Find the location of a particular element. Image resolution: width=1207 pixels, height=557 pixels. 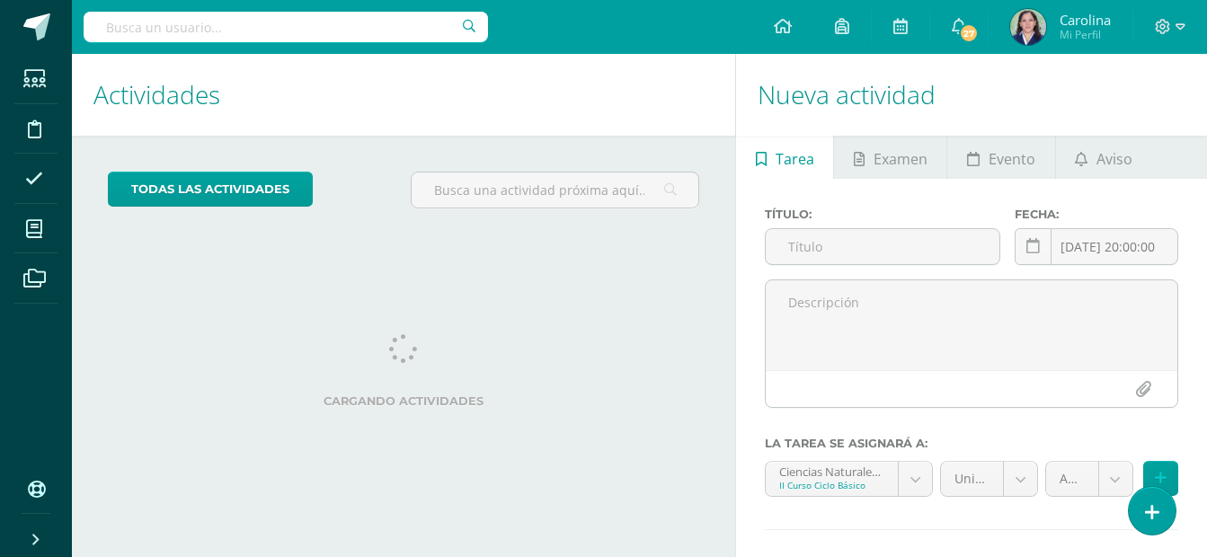

a: ABP Formativo (5.0%) is located at coordinates (1089, 479).